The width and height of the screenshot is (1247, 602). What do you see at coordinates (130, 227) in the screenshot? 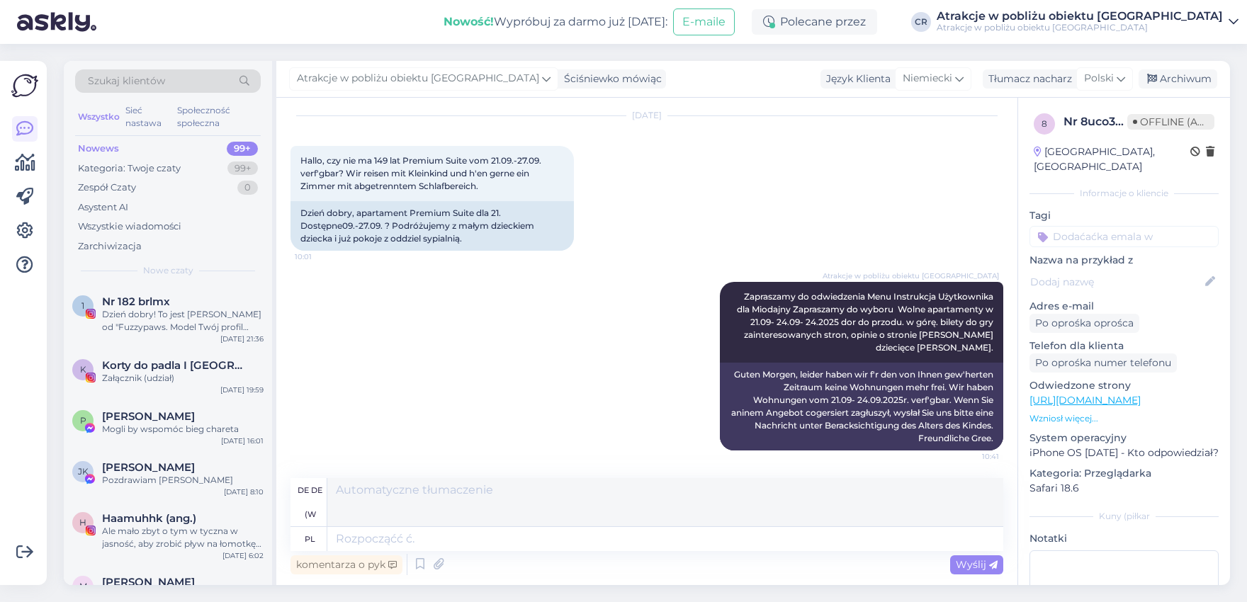
I see `div: Wszystkie wiadomości` at bounding box center [130, 227].